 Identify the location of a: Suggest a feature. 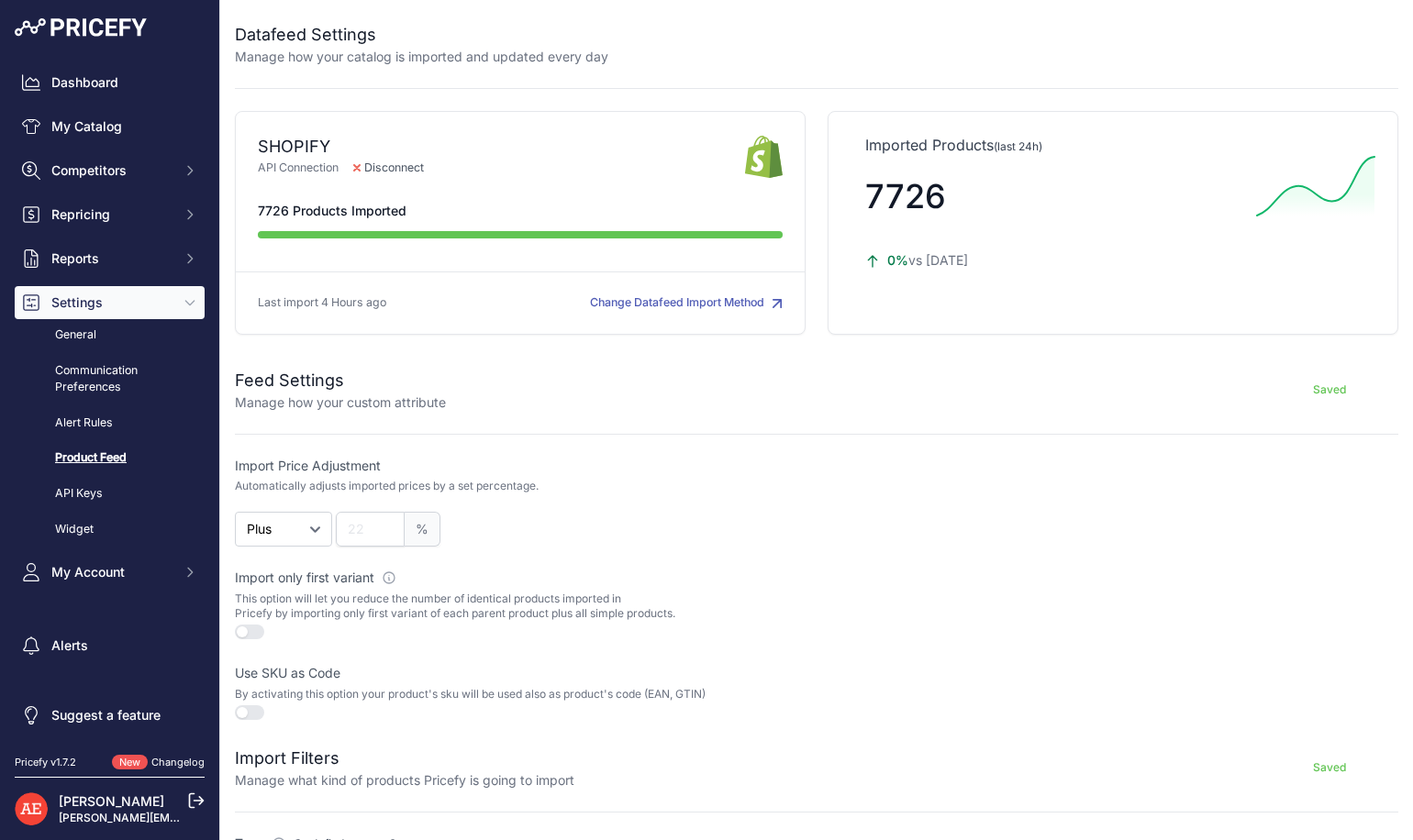
(109, 716).